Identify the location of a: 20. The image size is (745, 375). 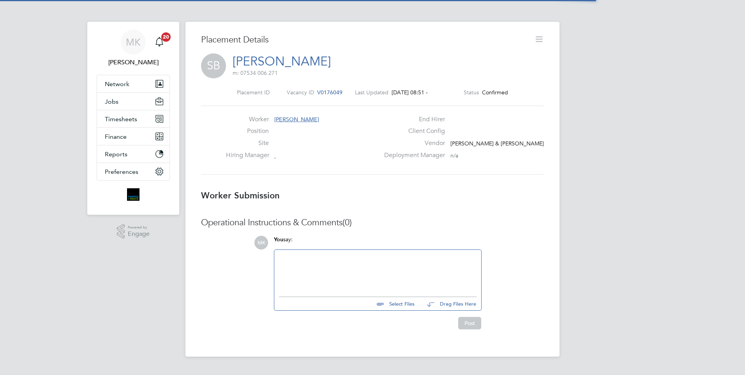
(159, 42).